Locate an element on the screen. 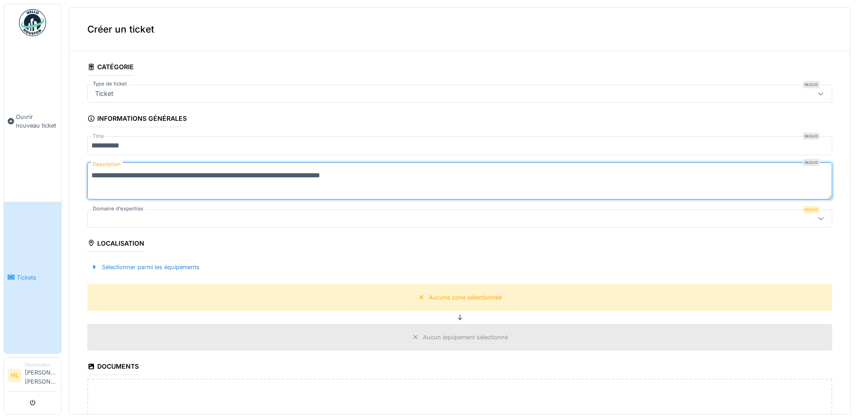 This screenshot has width=858, height=418. label: Titre is located at coordinates (98, 136).